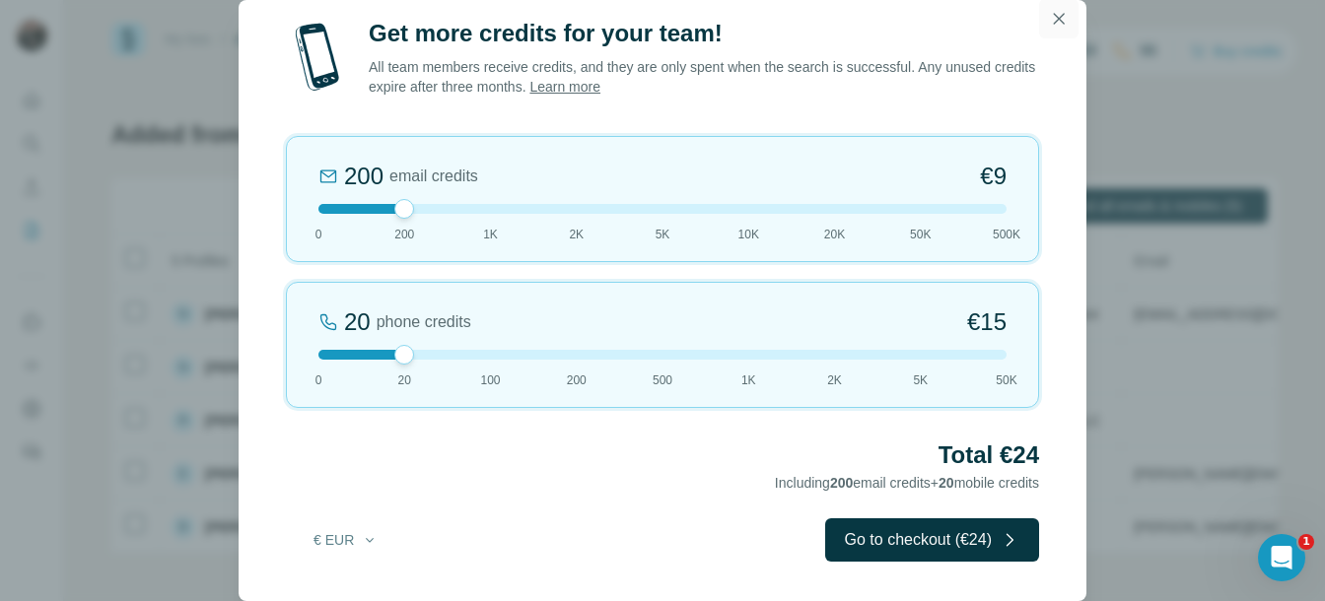 The image size is (1325, 601). Describe the element at coordinates (931, 540) in the screenshot. I see `button: Go to checkout (€24)` at that location.